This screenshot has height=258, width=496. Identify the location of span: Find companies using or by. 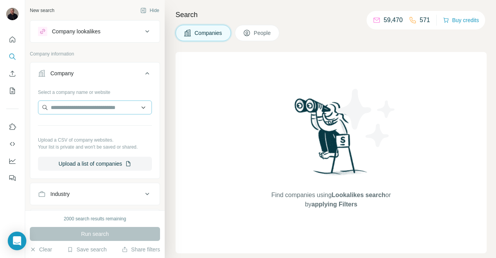
(331, 199).